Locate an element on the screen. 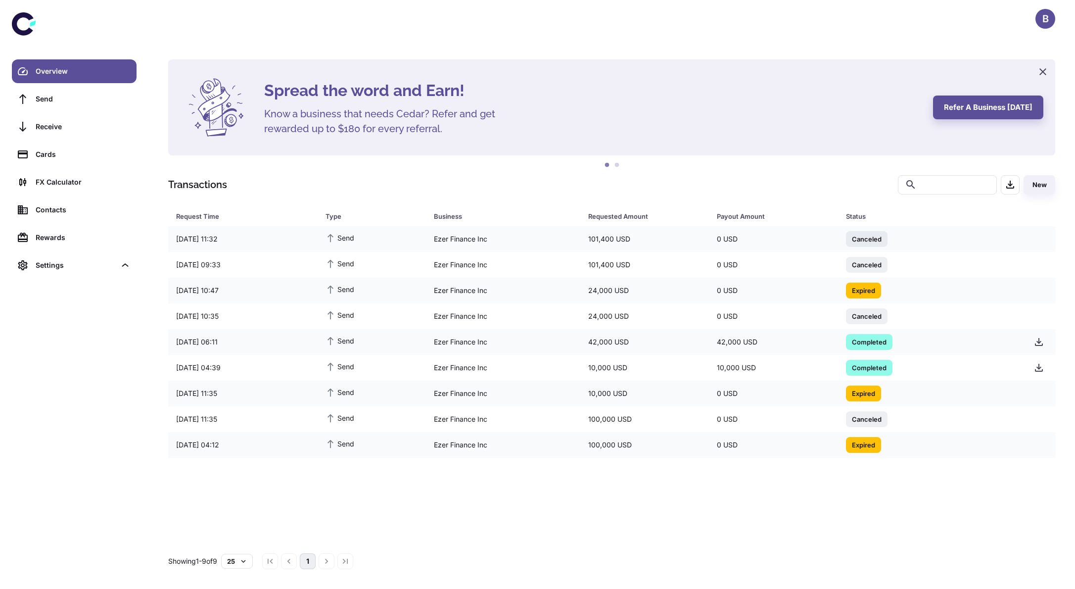 The width and height of the screenshot is (1075, 589). span: Request Time is located at coordinates (245, 216).